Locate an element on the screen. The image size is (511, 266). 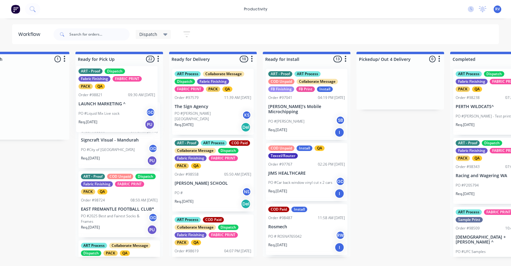
div: Workflow is located at coordinates (31, 34).